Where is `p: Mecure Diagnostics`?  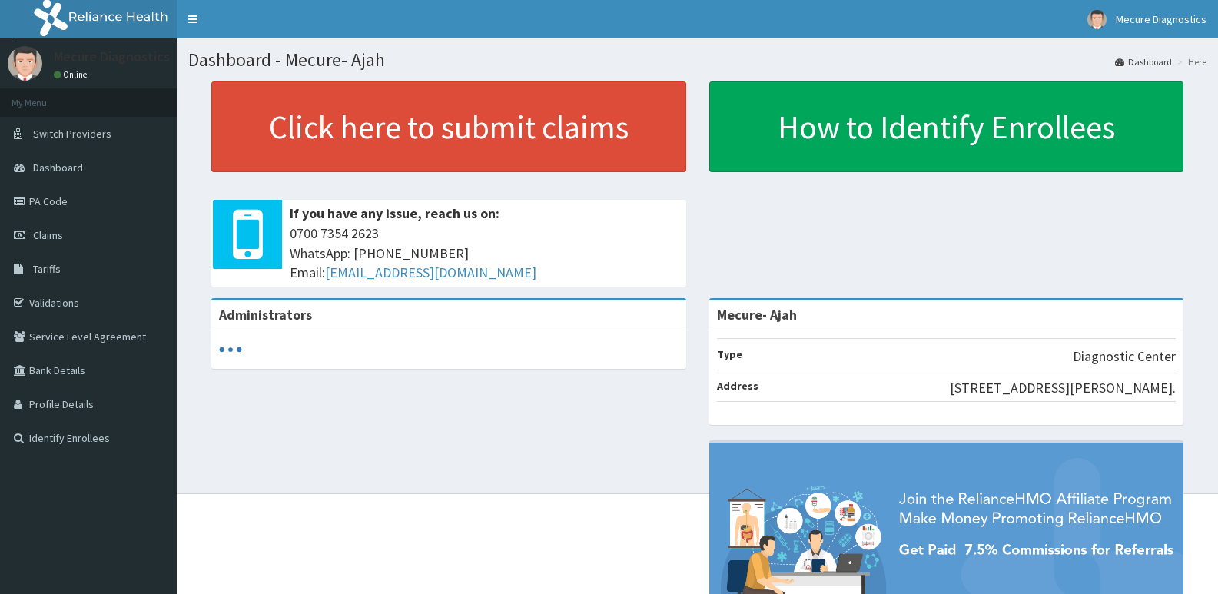
p: Mecure Diagnostics is located at coordinates (111, 57).